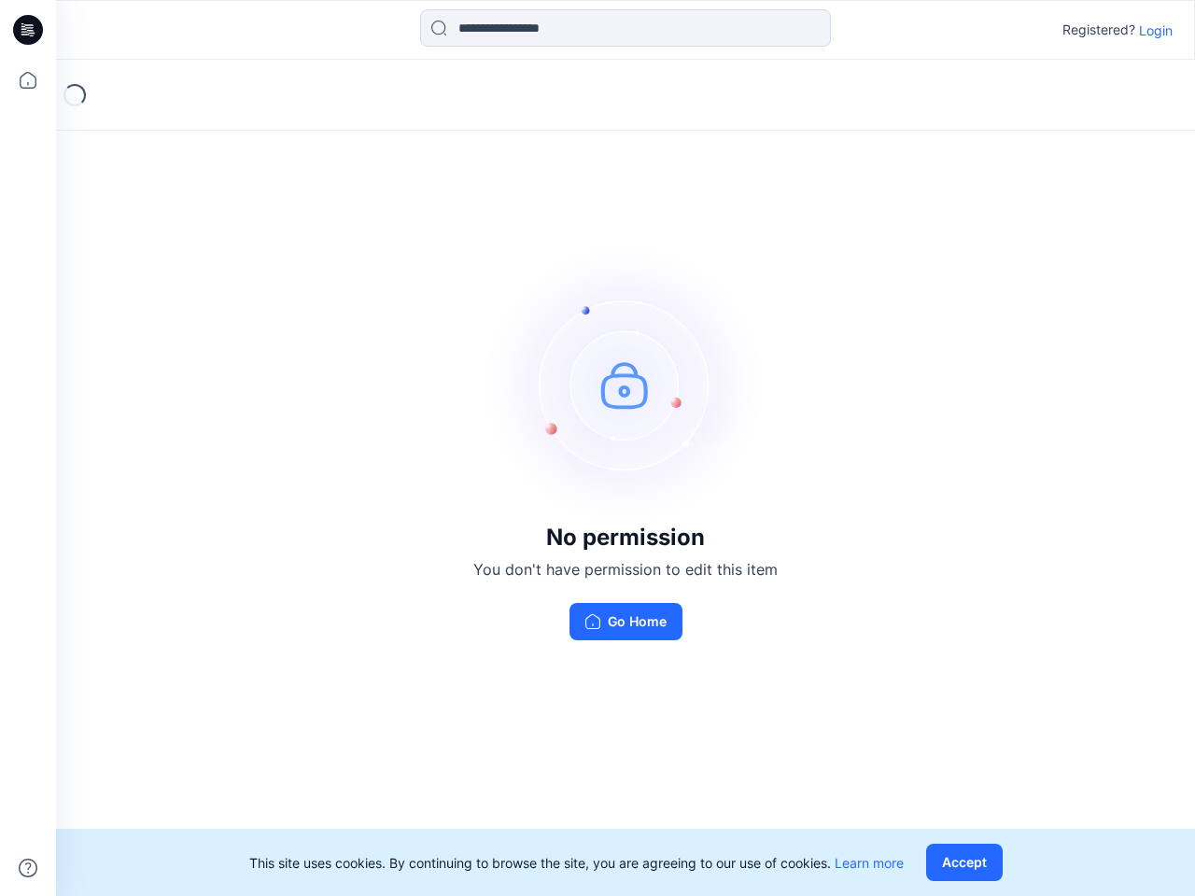 The image size is (1195, 896). What do you see at coordinates (576, 863) in the screenshot?
I see `p: This site uses cookies. By continuing to browse the site, you are agreeing to our use of cookies.` at bounding box center [576, 863].